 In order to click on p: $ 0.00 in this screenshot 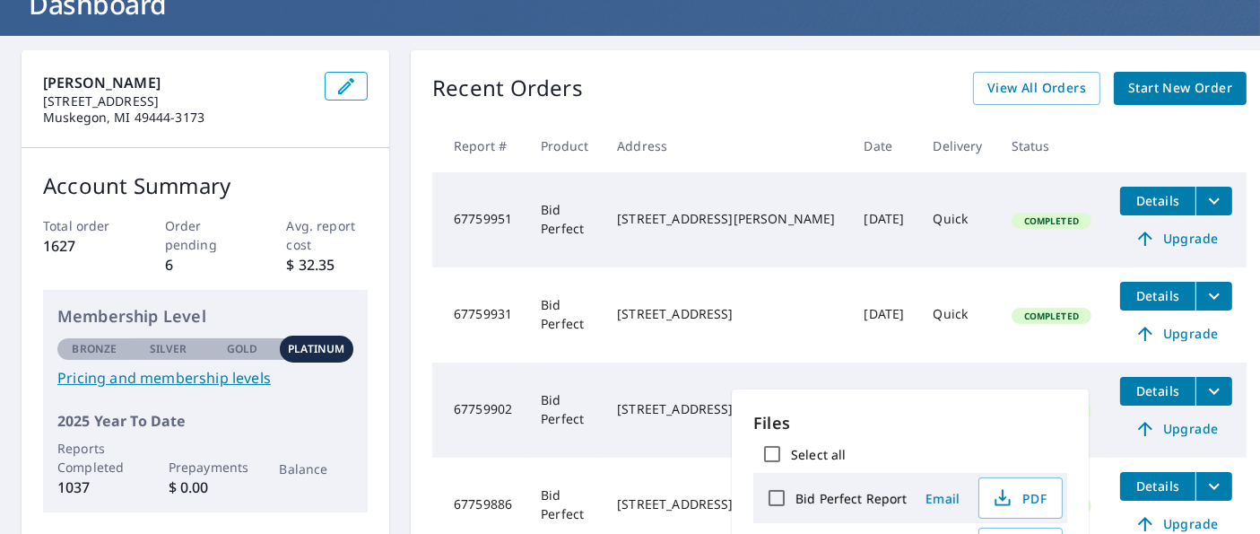, I will do `click(205, 487)`.